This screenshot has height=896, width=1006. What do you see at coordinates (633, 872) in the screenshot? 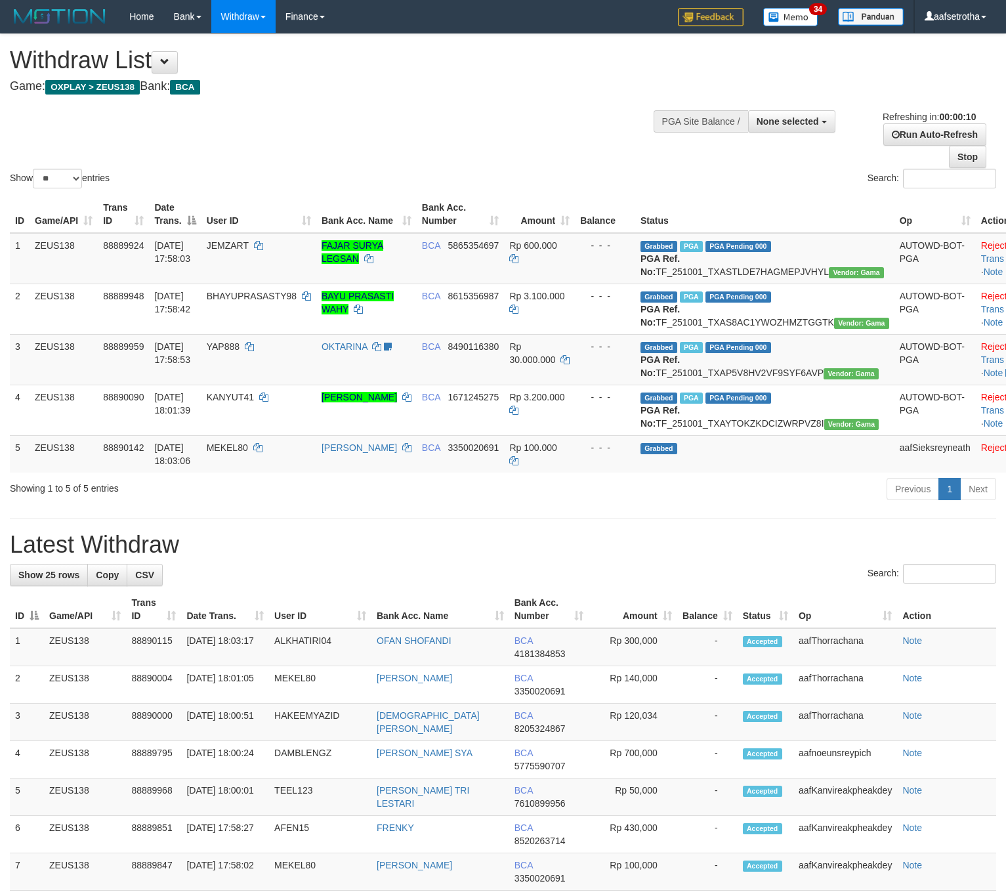
I see `td: Rp 100,000` at bounding box center [633, 872].